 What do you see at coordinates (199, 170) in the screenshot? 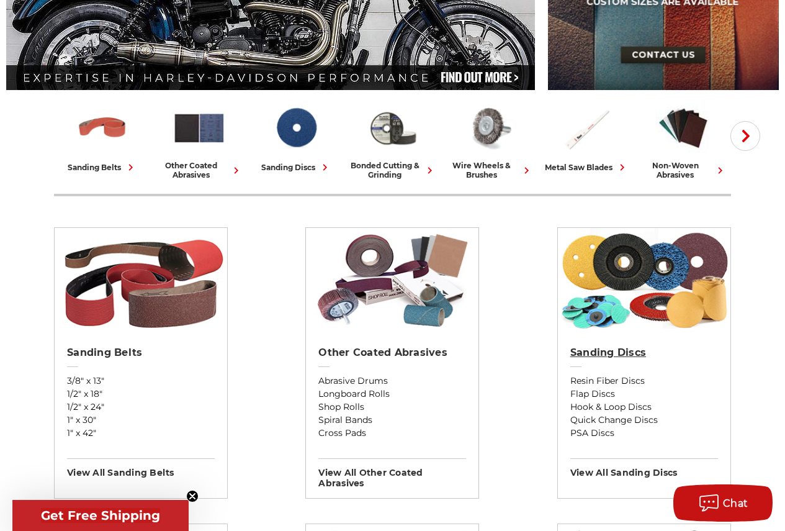
I see `div: other coated abrasives` at bounding box center [199, 170].